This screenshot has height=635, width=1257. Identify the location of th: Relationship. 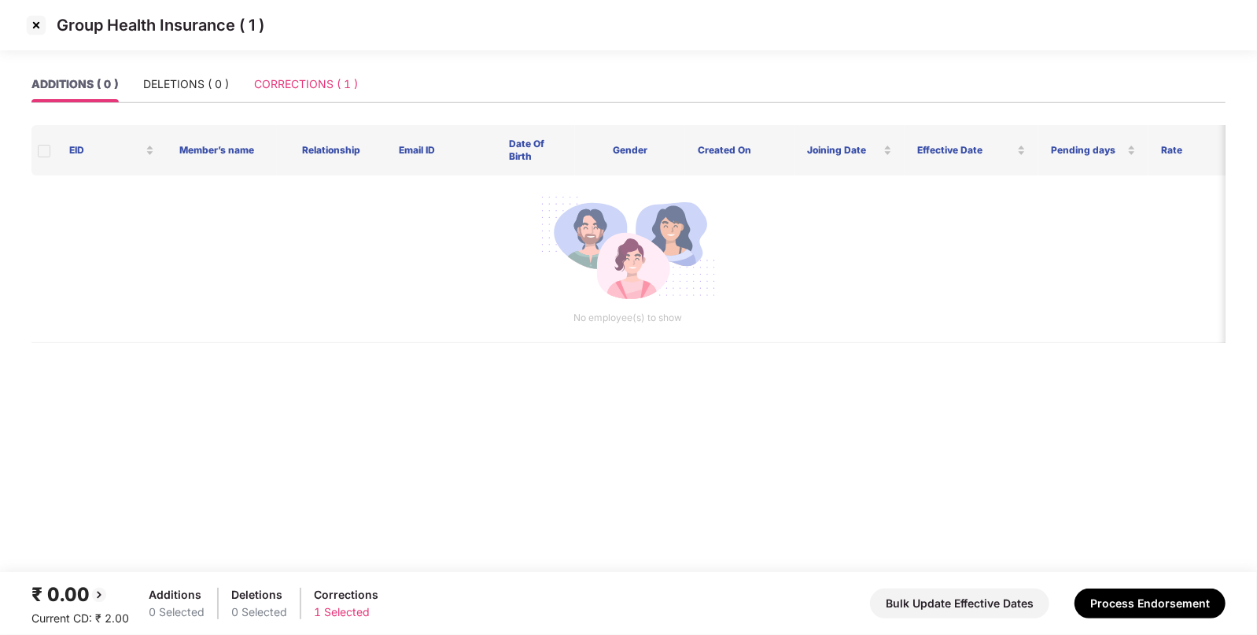
(332, 150).